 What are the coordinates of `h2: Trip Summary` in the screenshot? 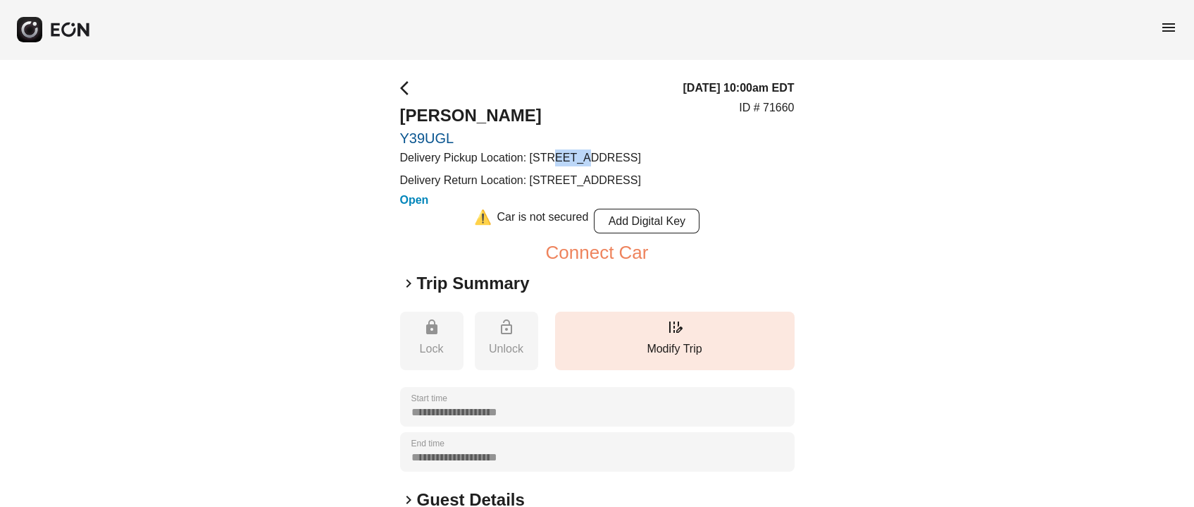 It's located at (473, 283).